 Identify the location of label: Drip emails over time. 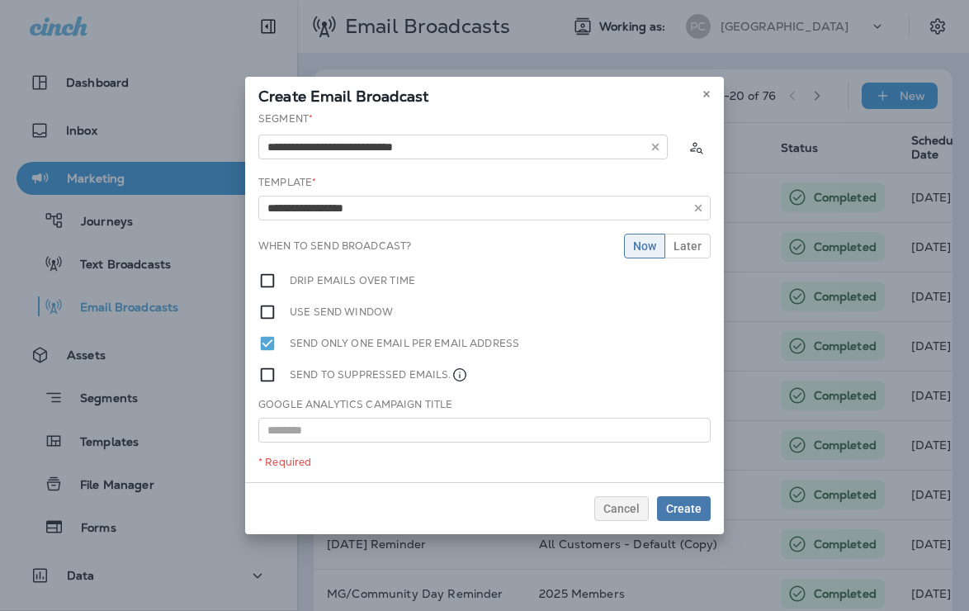
(353, 281).